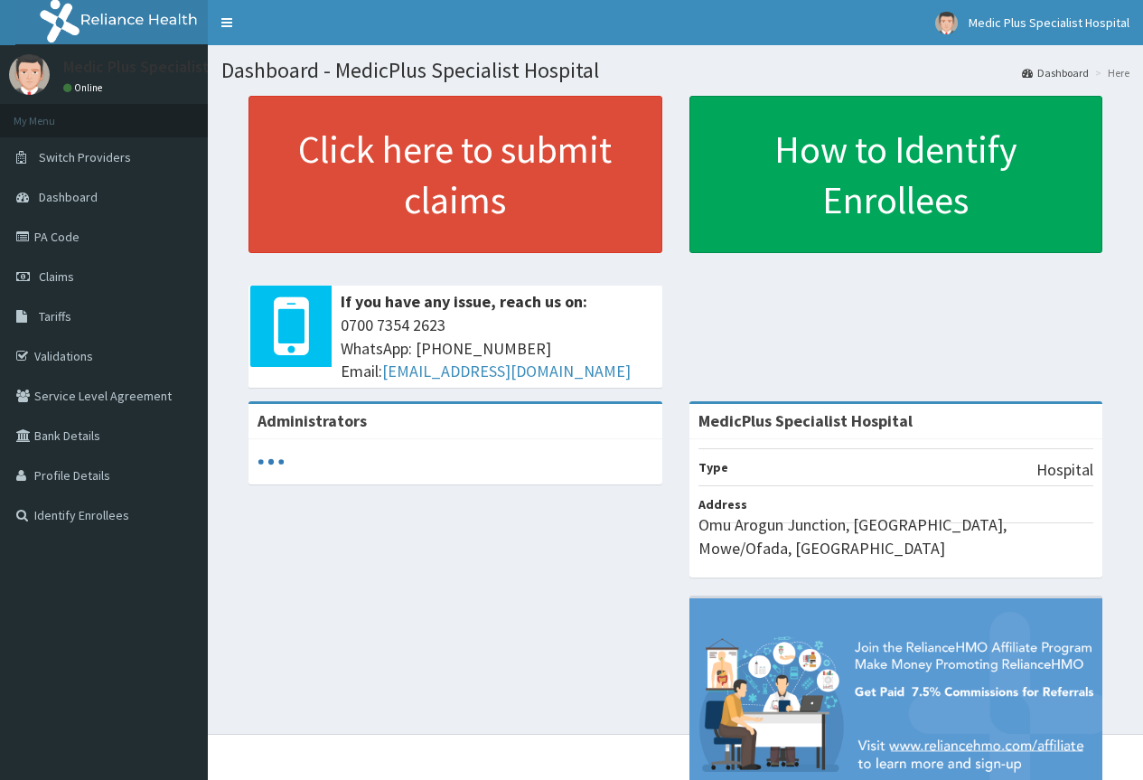  I want to click on strong: MedicPlus Specialist Hospital, so click(805, 420).